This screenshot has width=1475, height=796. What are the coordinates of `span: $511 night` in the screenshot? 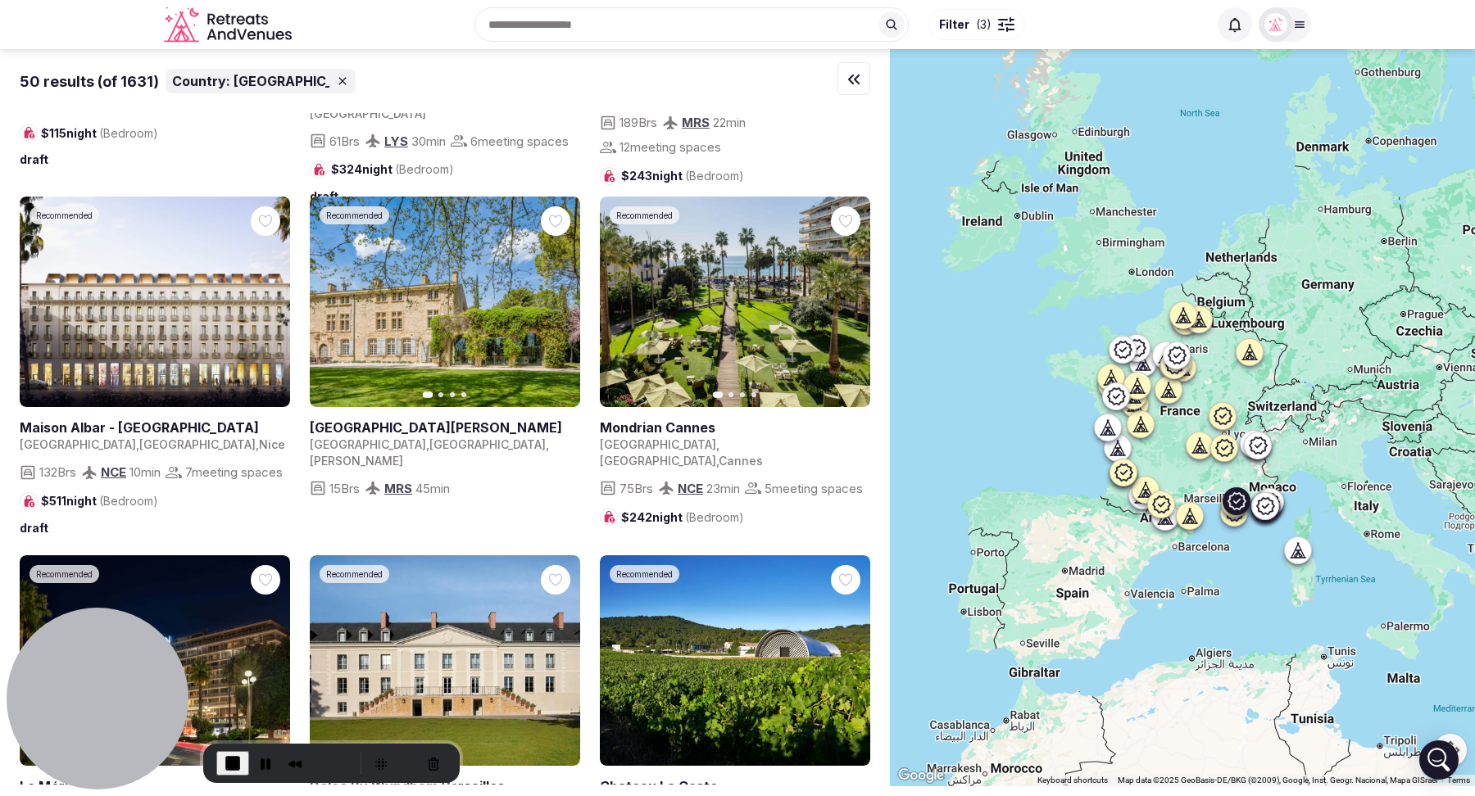 It's located at (99, 501).